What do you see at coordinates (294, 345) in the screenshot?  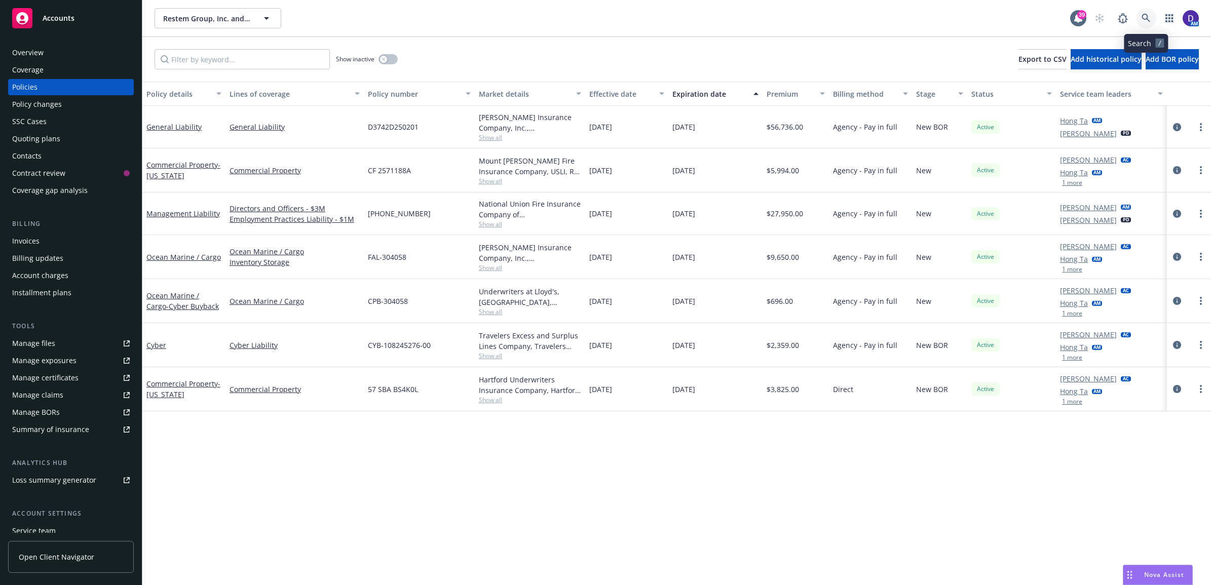 I see `a: Cyber Liability` at bounding box center [294, 345].